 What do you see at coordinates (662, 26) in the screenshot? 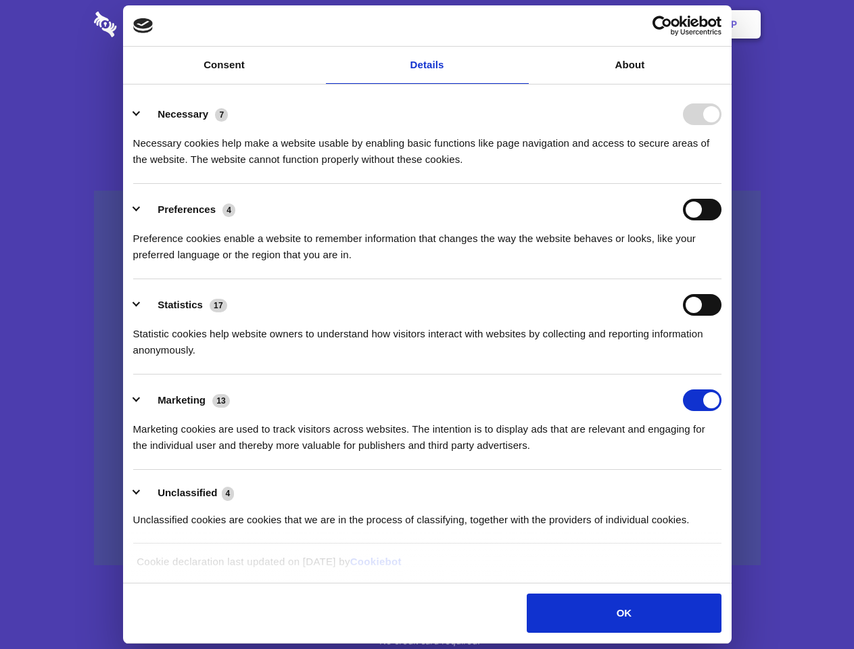
I see `a: Usercentrics Cookiebot - opens in a new window` at bounding box center [662, 26].